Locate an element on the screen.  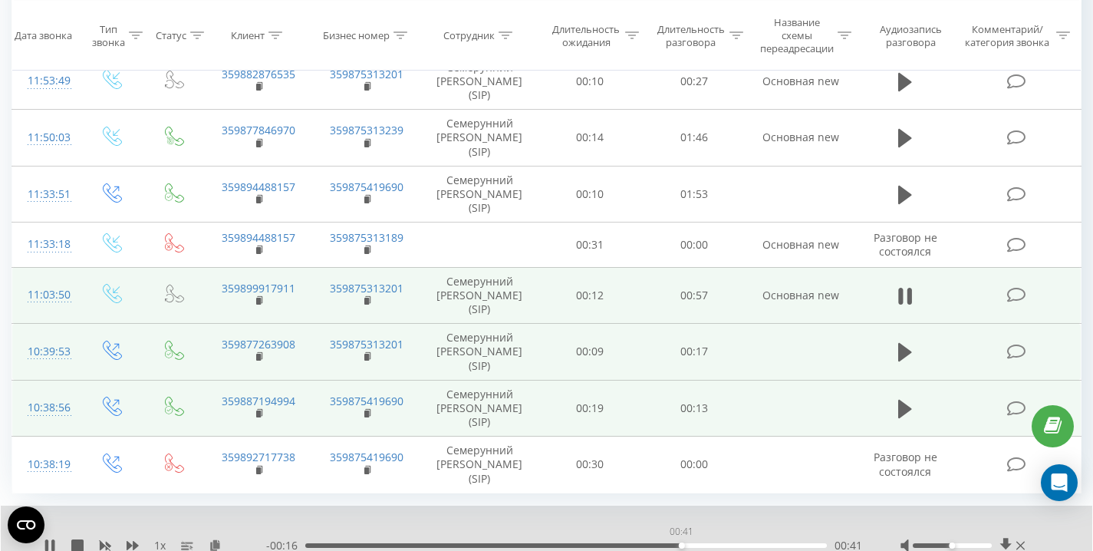
div: 11:33:18 is located at coordinates (45, 244).